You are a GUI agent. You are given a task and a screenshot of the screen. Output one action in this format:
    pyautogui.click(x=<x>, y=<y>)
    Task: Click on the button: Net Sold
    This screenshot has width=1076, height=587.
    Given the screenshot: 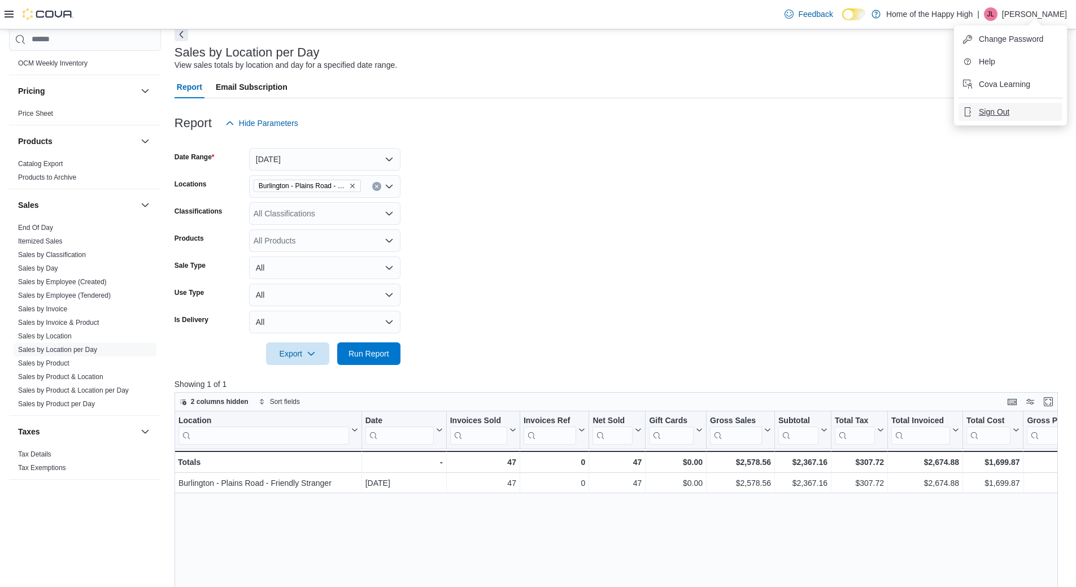 What is the action you would take?
    pyautogui.click(x=617, y=430)
    